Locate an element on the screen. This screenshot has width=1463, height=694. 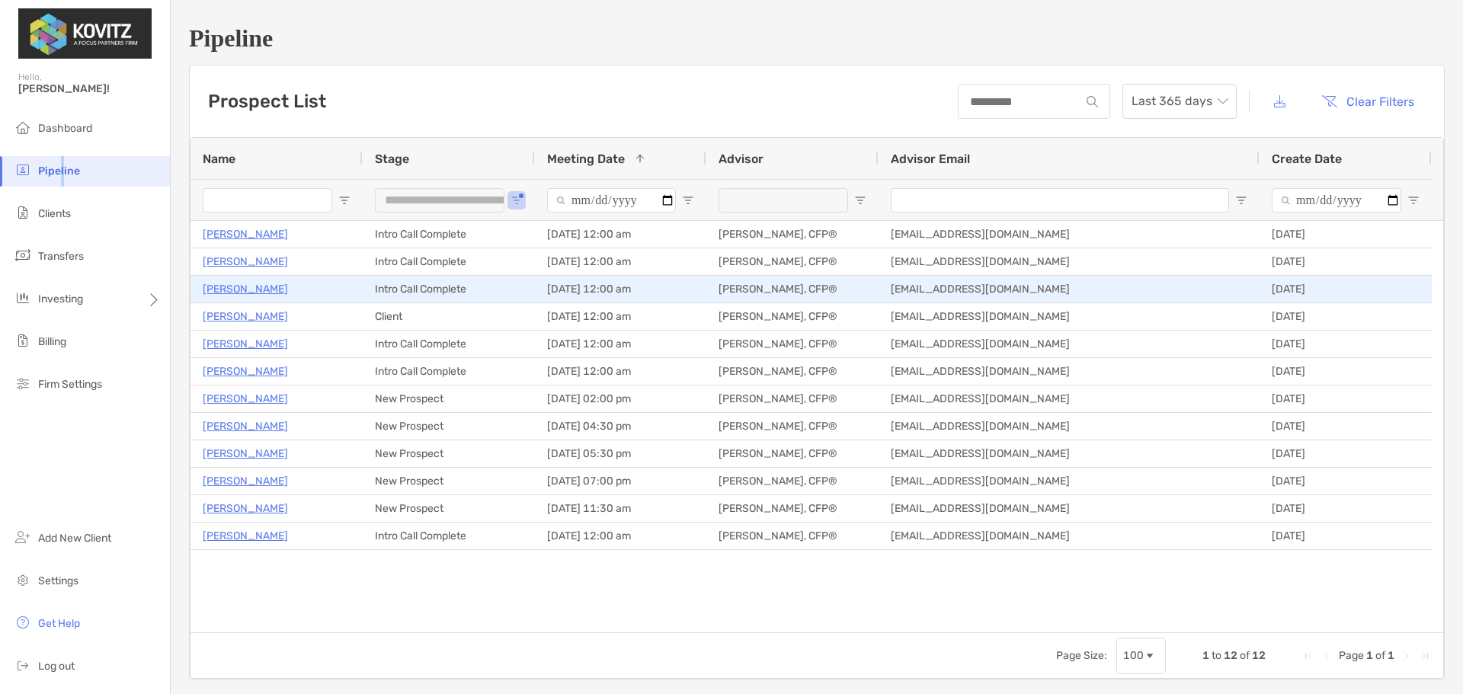
span: Firm Settings is located at coordinates (70, 384).